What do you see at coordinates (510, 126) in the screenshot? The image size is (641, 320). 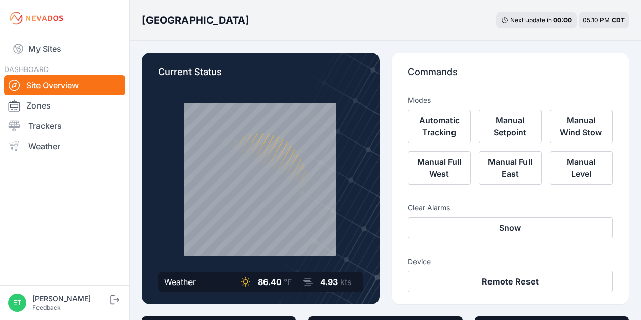 I see `button: Manual Setpoint` at bounding box center [510, 126].